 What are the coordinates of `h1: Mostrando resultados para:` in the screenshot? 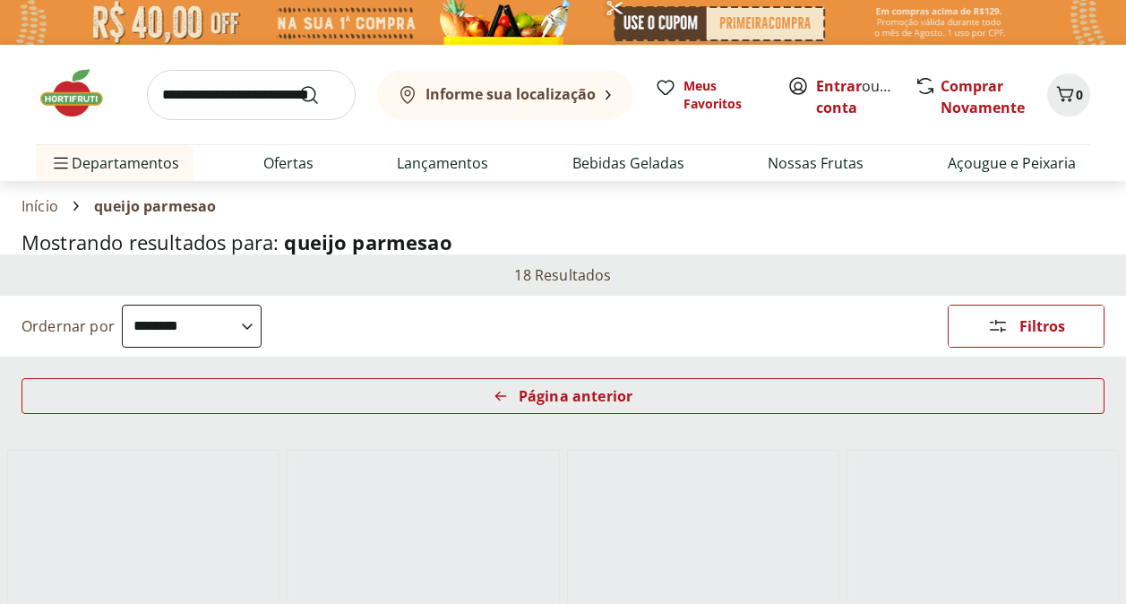 It's located at (563, 242).